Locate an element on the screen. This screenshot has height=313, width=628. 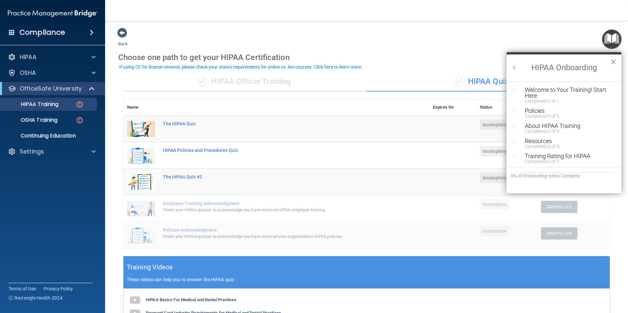
button: Training Rating for HIPAACompleted 0 of 2 is located at coordinates (565, 159).